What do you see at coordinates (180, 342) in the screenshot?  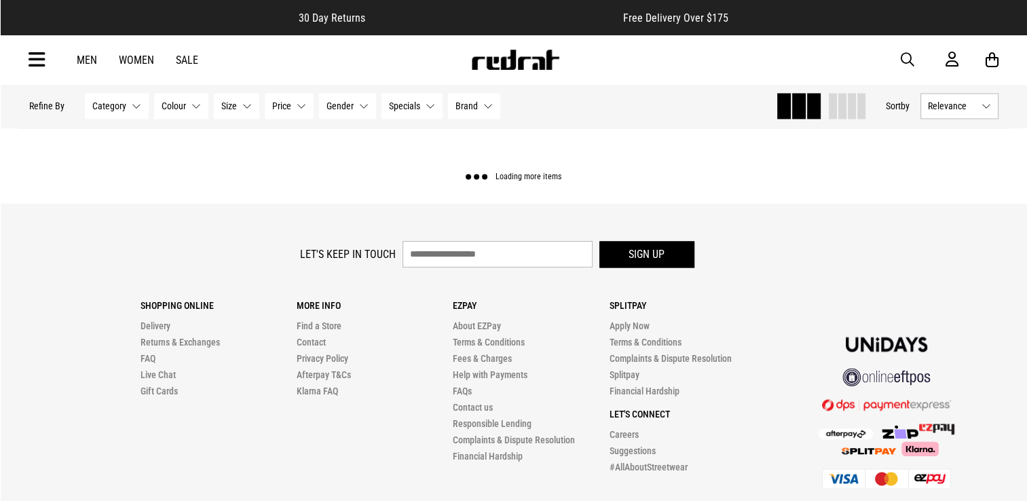 I see `a: Returns & Exchanges` at bounding box center [180, 342].